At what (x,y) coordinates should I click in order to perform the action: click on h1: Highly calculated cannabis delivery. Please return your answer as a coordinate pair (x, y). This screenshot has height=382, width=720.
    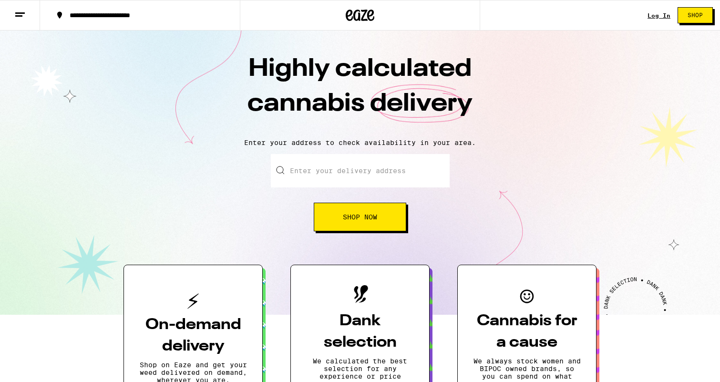
    Looking at the image, I should click on (360, 92).